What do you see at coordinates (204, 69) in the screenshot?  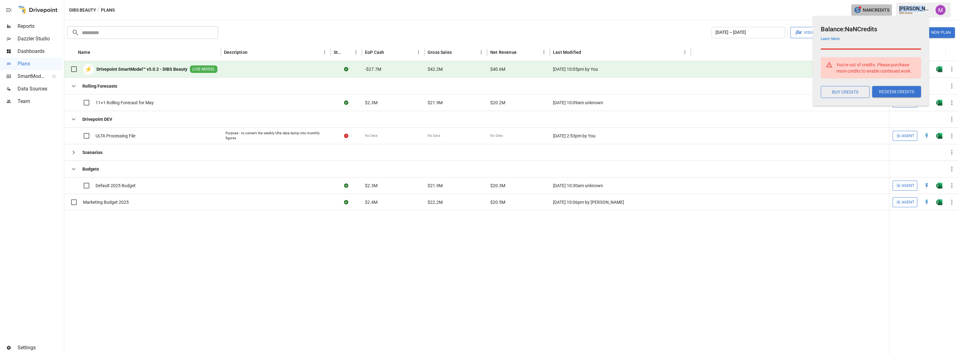 I see `span: LIVE MODEL` at bounding box center [204, 69].